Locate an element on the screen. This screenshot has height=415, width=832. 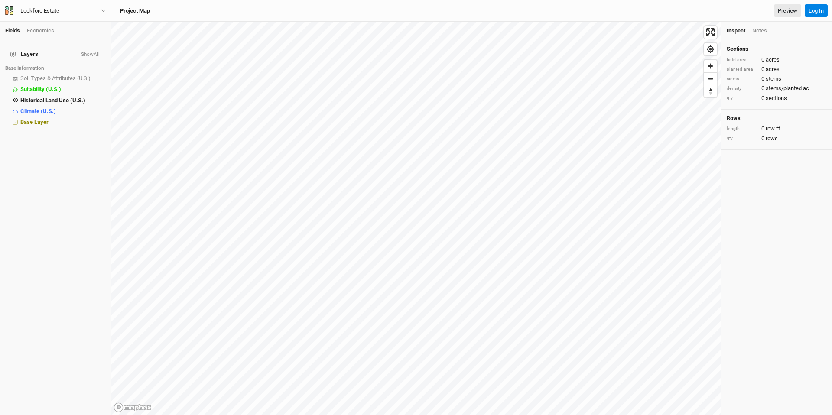
a: Preview is located at coordinates (788, 11).